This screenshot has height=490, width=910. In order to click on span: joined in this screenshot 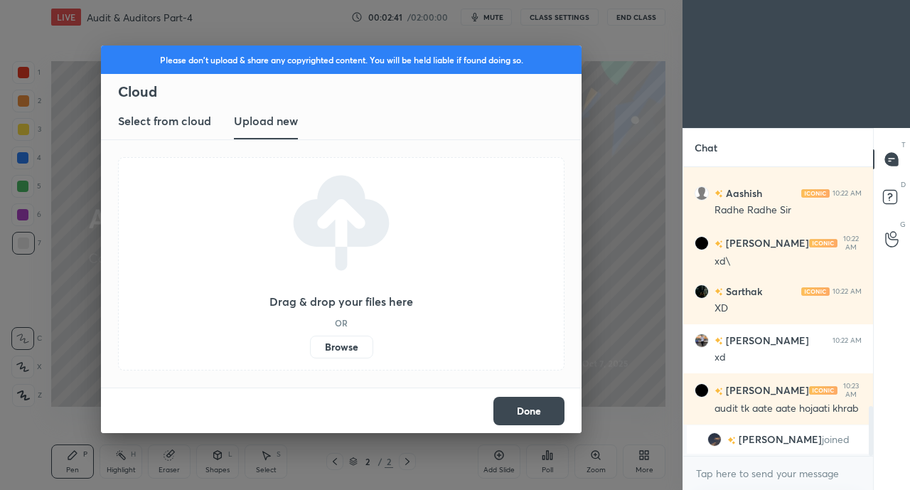, I will do `click(835, 439)`.